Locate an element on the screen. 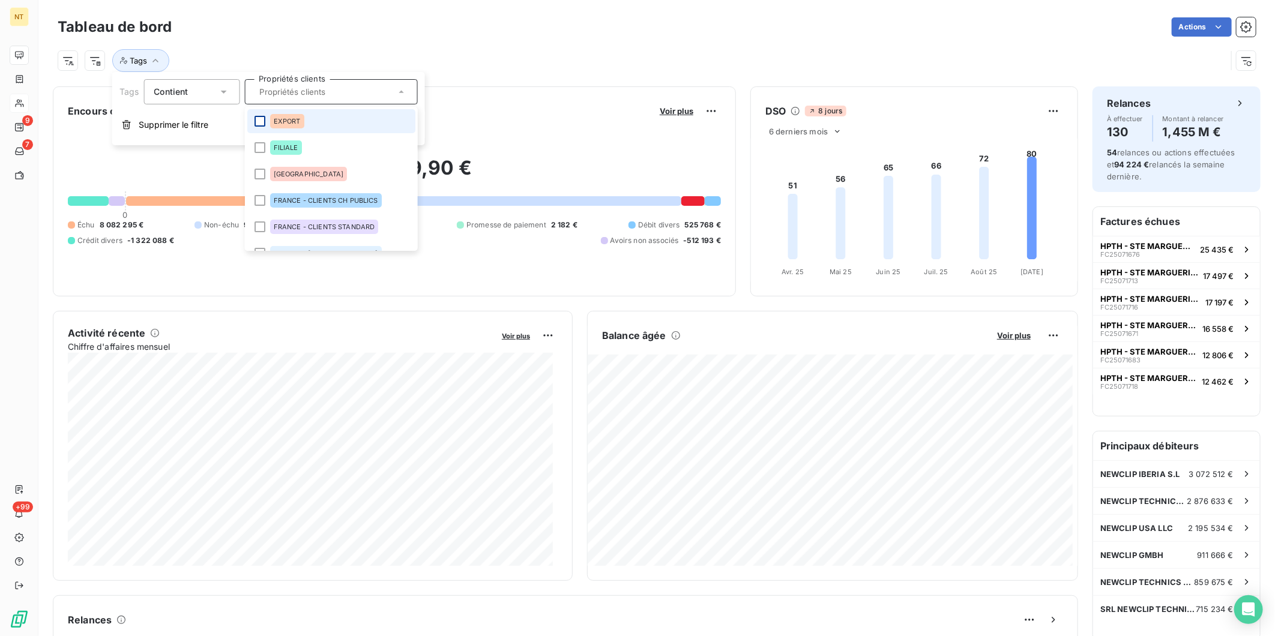 This screenshot has width=1275, height=636. span: 2 182 € is located at coordinates (564, 225).